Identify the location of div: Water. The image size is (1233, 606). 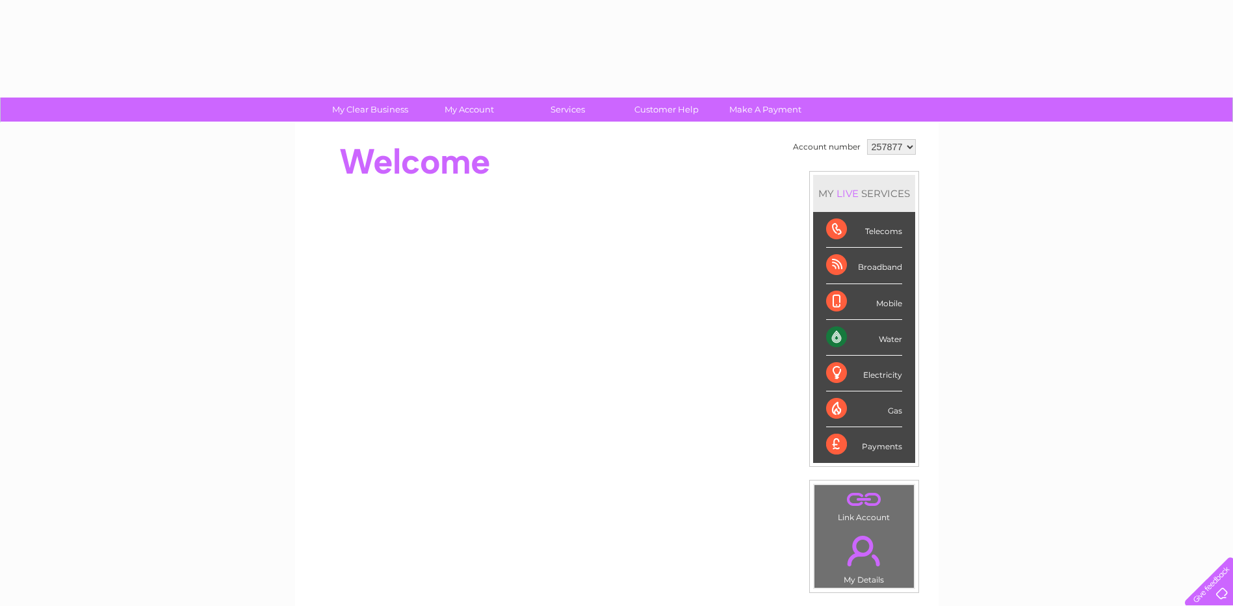
(864, 337).